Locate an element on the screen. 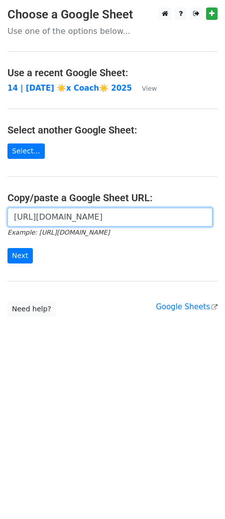 The height and width of the screenshot is (519, 225). h4: Use a recent Google Sheet: is located at coordinates (112, 73).